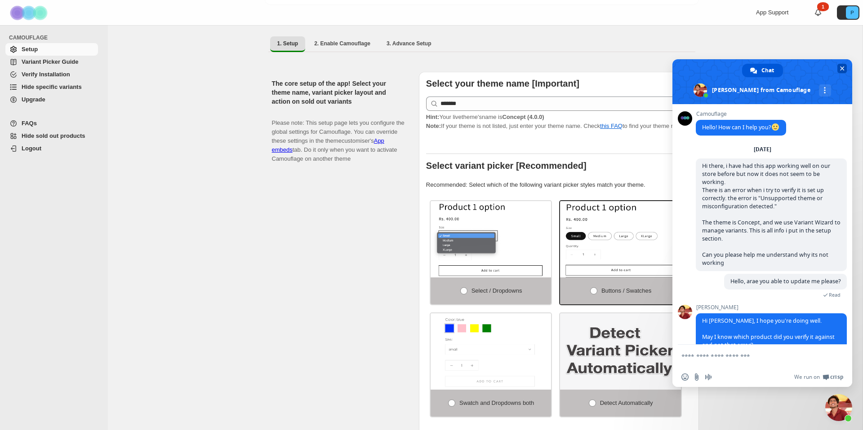 The width and height of the screenshot is (863, 430). Describe the element at coordinates (506, 166) in the screenshot. I see `b: Select variant picker [Recommended]` at that location.